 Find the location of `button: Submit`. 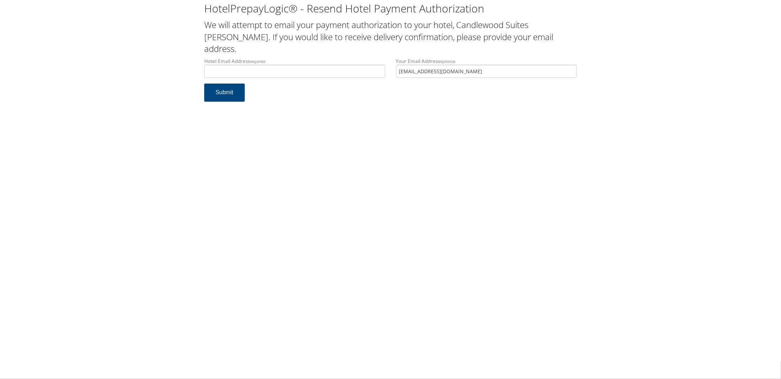

button: Submit is located at coordinates (225, 93).